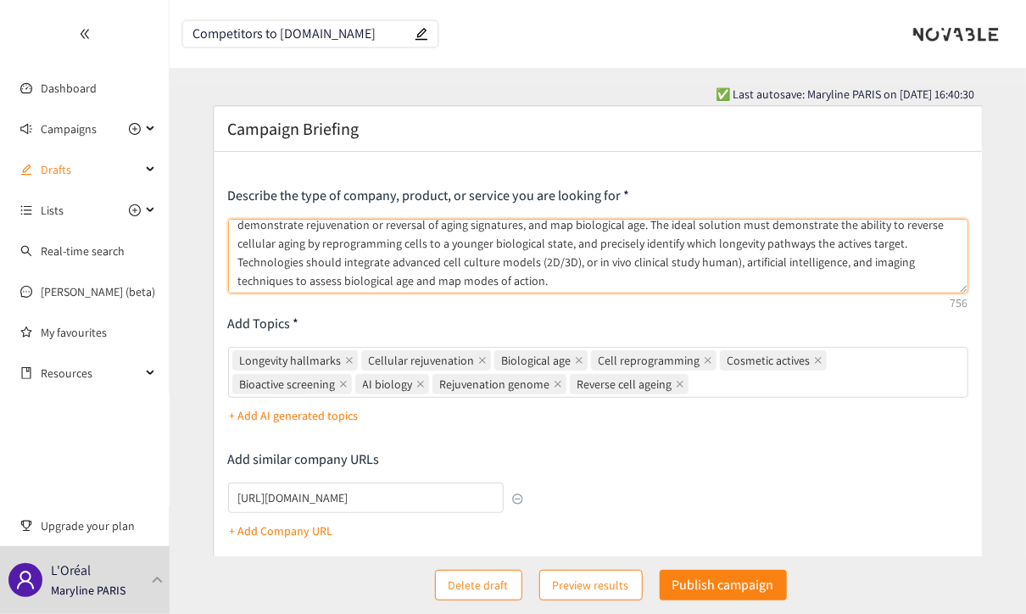 Image resolution: width=1026 pixels, height=614 pixels. I want to click on button: Publish campaign, so click(723, 585).